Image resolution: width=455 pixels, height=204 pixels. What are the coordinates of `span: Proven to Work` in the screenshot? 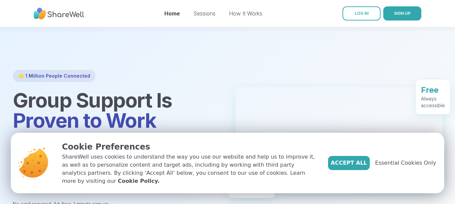 It's located at (84, 120).